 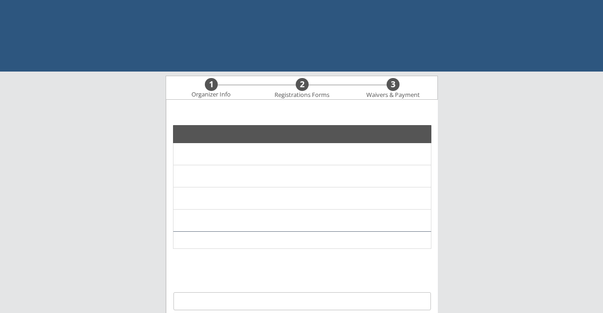 I want to click on div: Organizer Info, so click(x=211, y=95).